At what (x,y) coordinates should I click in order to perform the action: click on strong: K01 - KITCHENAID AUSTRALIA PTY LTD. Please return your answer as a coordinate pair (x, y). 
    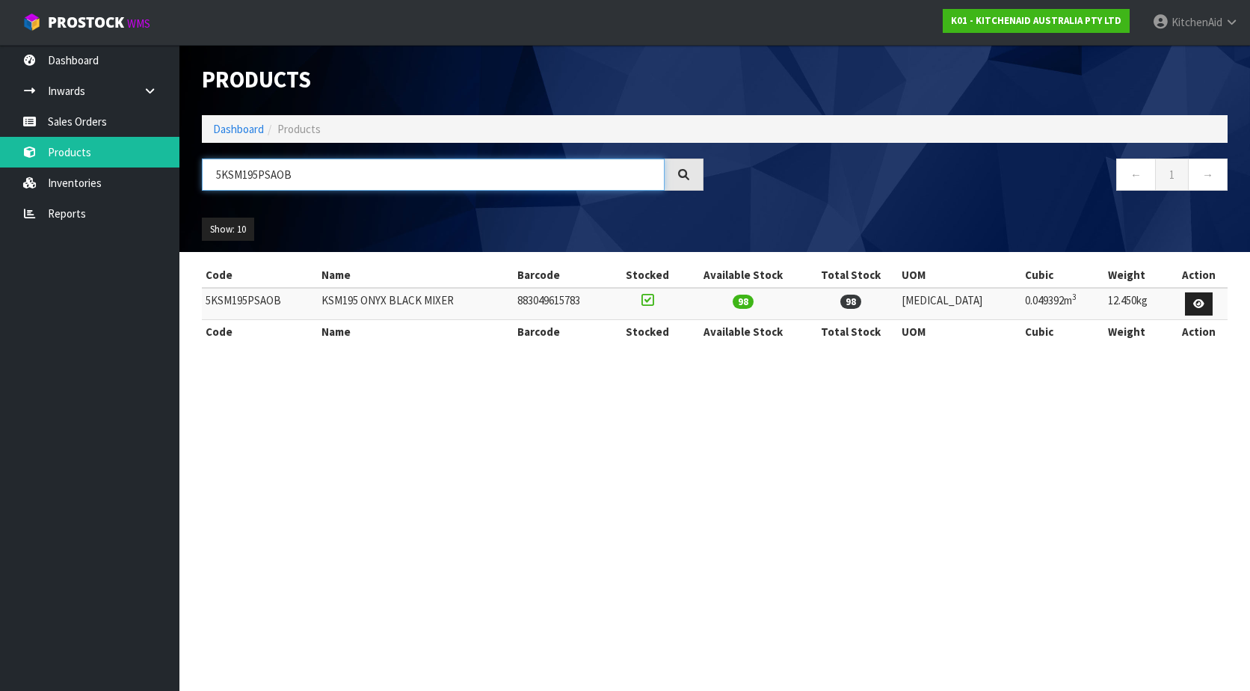
    Looking at the image, I should click on (1036, 20).